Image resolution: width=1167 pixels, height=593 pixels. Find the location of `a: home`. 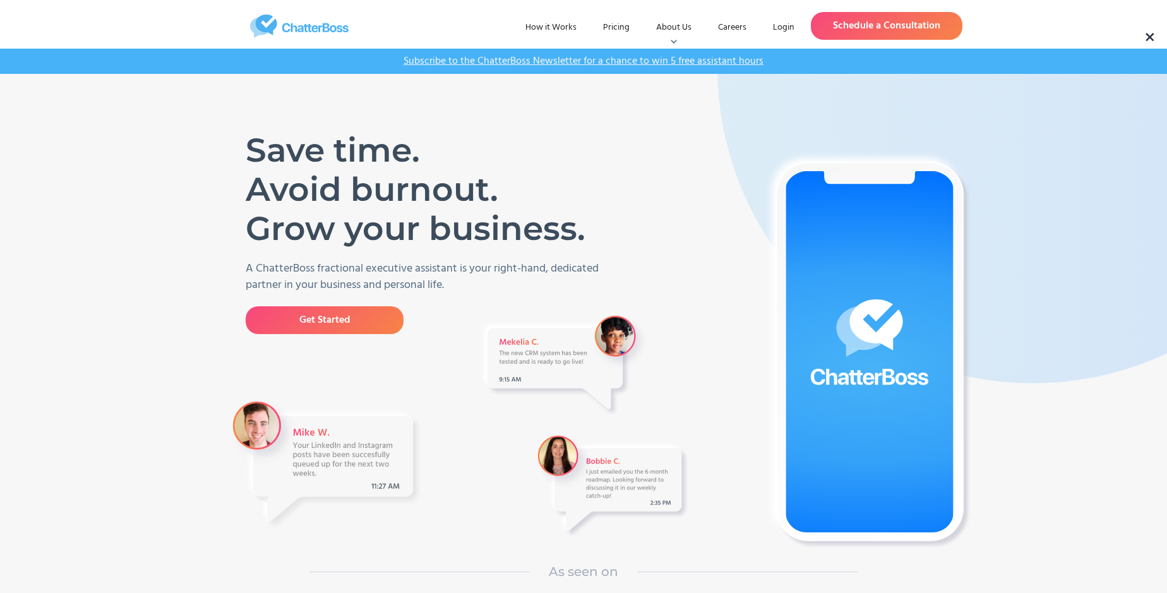

a: home is located at coordinates (299, 26).